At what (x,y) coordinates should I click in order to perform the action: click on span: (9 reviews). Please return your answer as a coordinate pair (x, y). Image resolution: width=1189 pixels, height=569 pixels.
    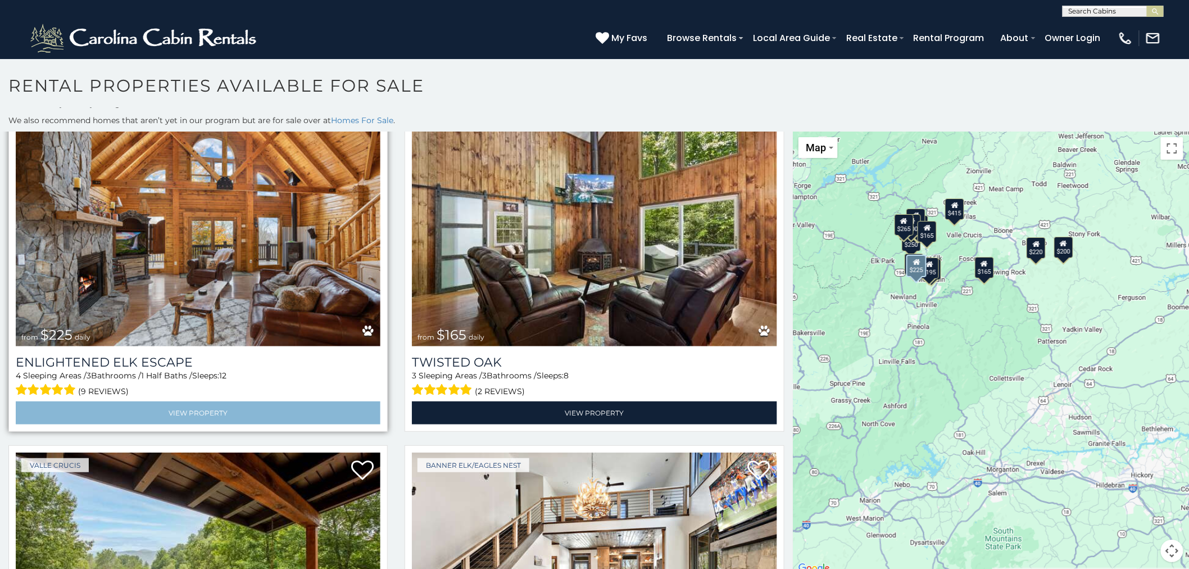
    Looking at the image, I should click on (104, 391).